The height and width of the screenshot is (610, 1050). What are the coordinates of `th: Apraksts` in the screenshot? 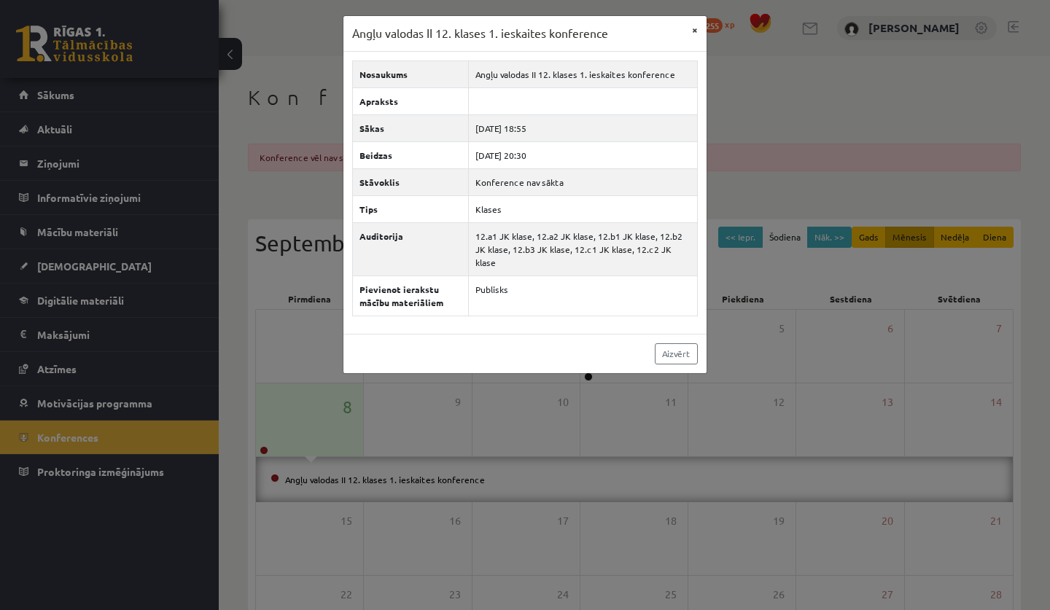 It's located at (410, 101).